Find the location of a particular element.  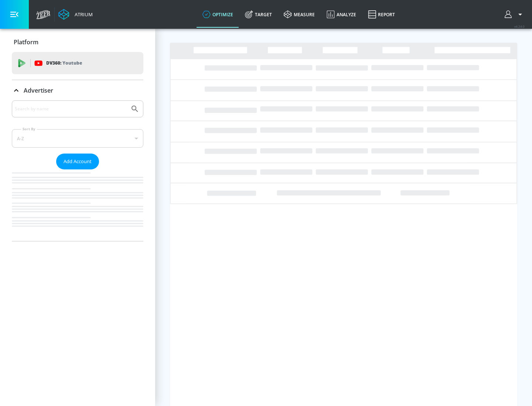

a: Report is located at coordinates (381, 14).